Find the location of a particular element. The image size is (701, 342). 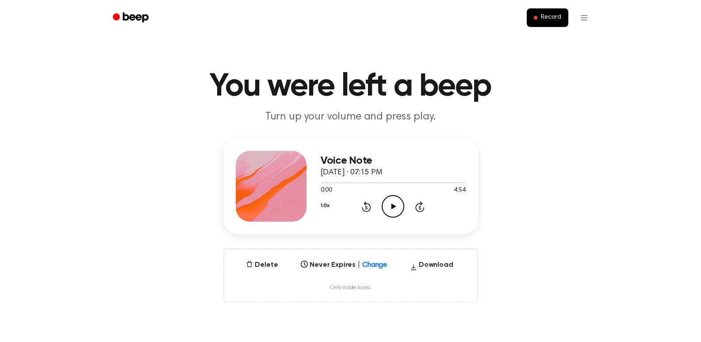

span: 4:54 is located at coordinates (459, 190).